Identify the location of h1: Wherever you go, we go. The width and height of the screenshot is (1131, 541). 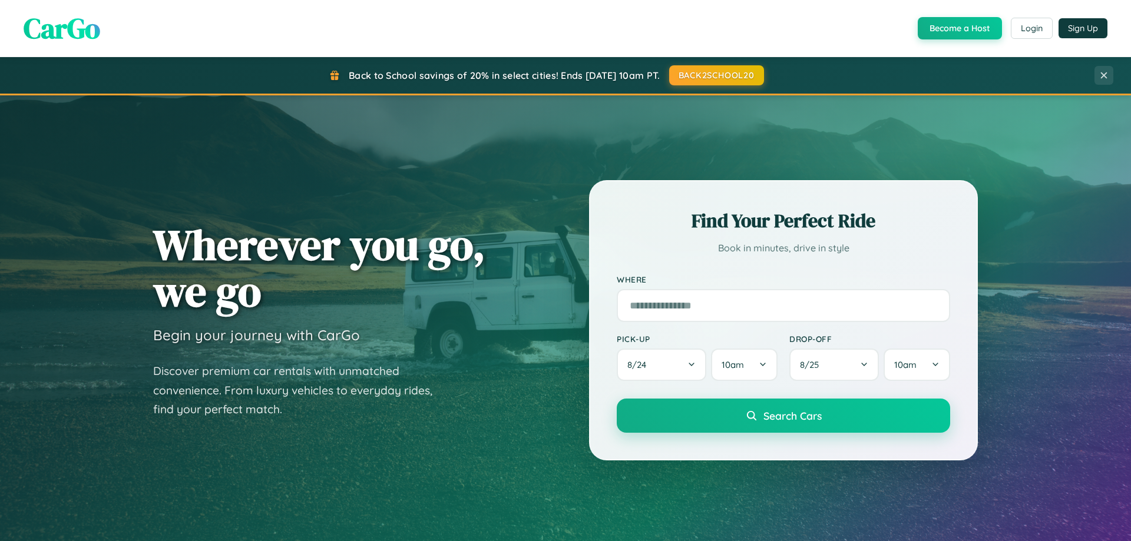
(319, 268).